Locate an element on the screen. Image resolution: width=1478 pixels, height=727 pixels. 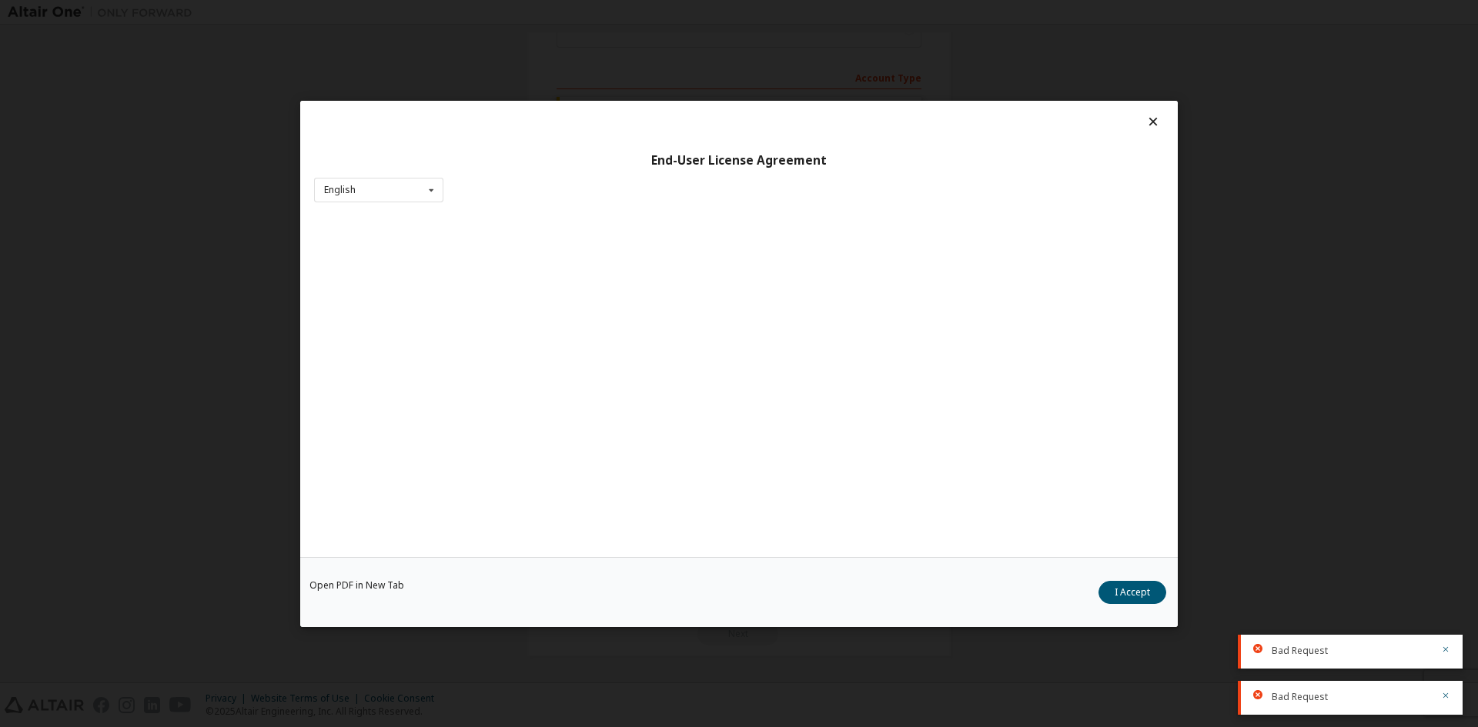
a: Open PDF in New Tab is located at coordinates (356, 585).